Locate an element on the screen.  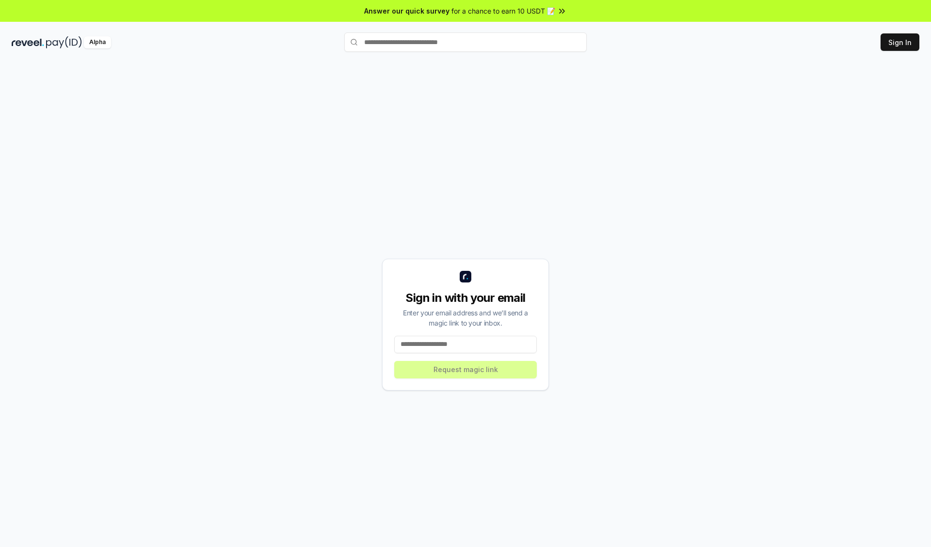
img: reveel_dark is located at coordinates (28, 42).